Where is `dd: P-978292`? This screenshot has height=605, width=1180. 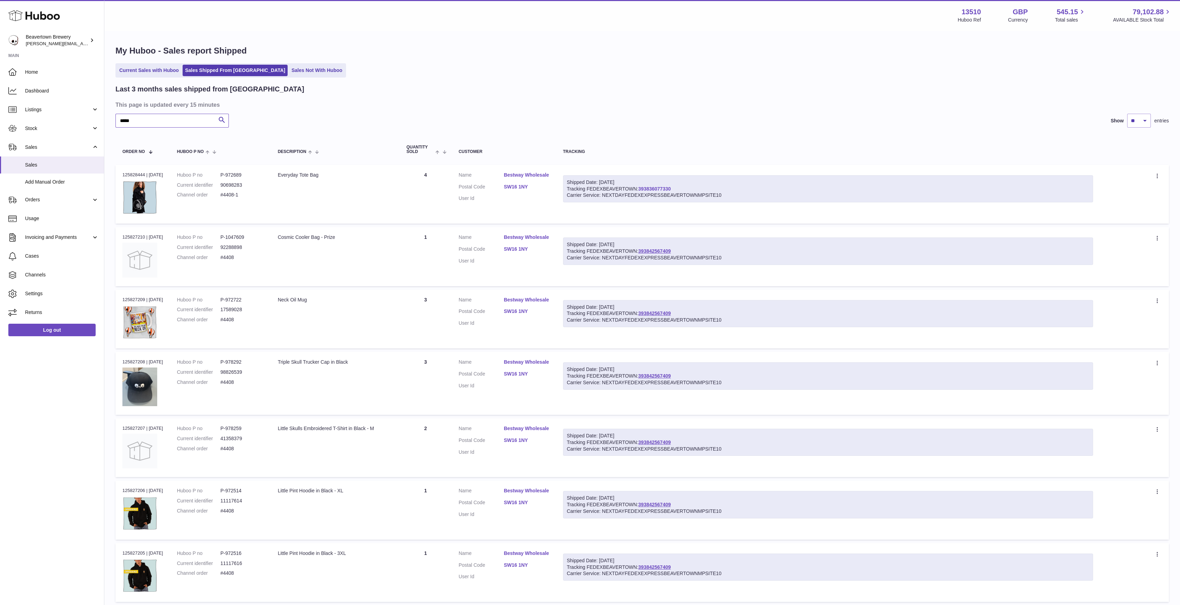 dd: P-978292 is located at coordinates (242, 362).